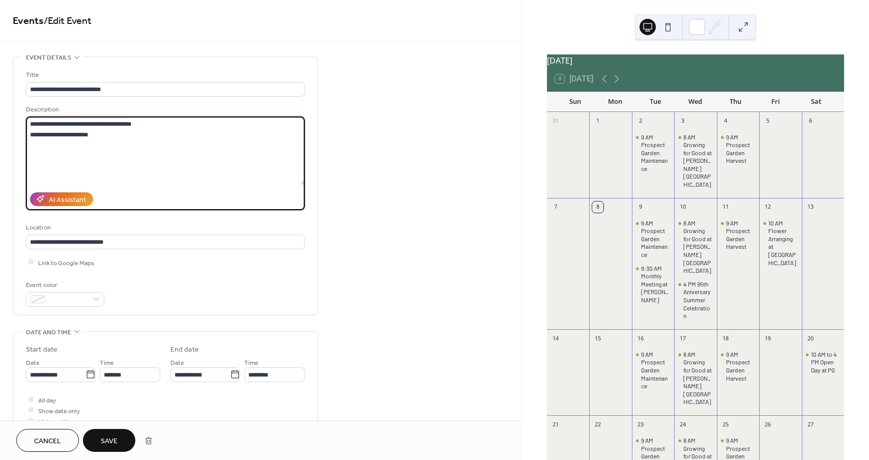  I want to click on div: Fri, so click(775, 102).